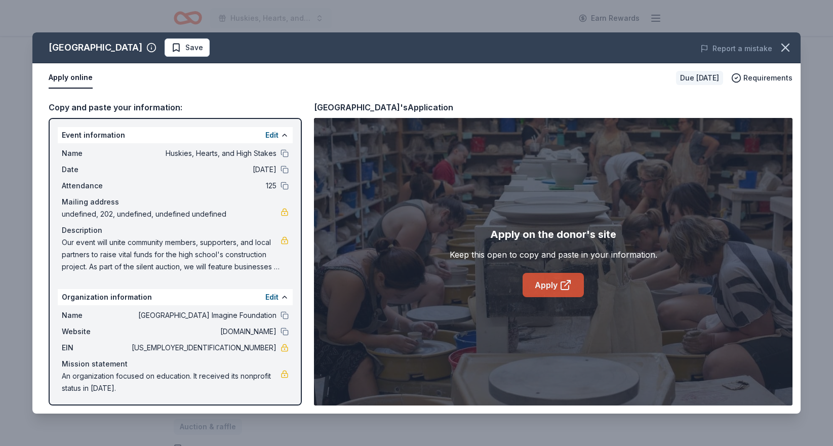 The width and height of the screenshot is (833, 446). Describe the element at coordinates (203, 186) in the screenshot. I see `span: 125` at that location.